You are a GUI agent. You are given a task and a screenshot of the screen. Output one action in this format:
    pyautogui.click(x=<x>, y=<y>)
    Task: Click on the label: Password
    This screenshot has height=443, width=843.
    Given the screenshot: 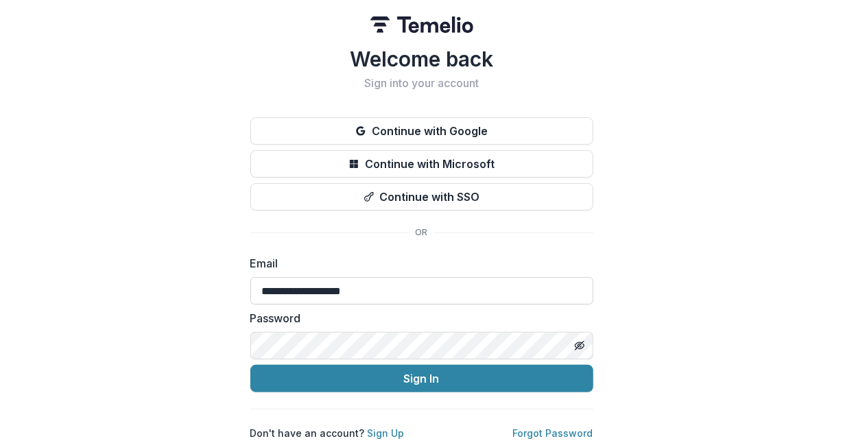 What is the action you would take?
    pyautogui.click(x=418, y=318)
    